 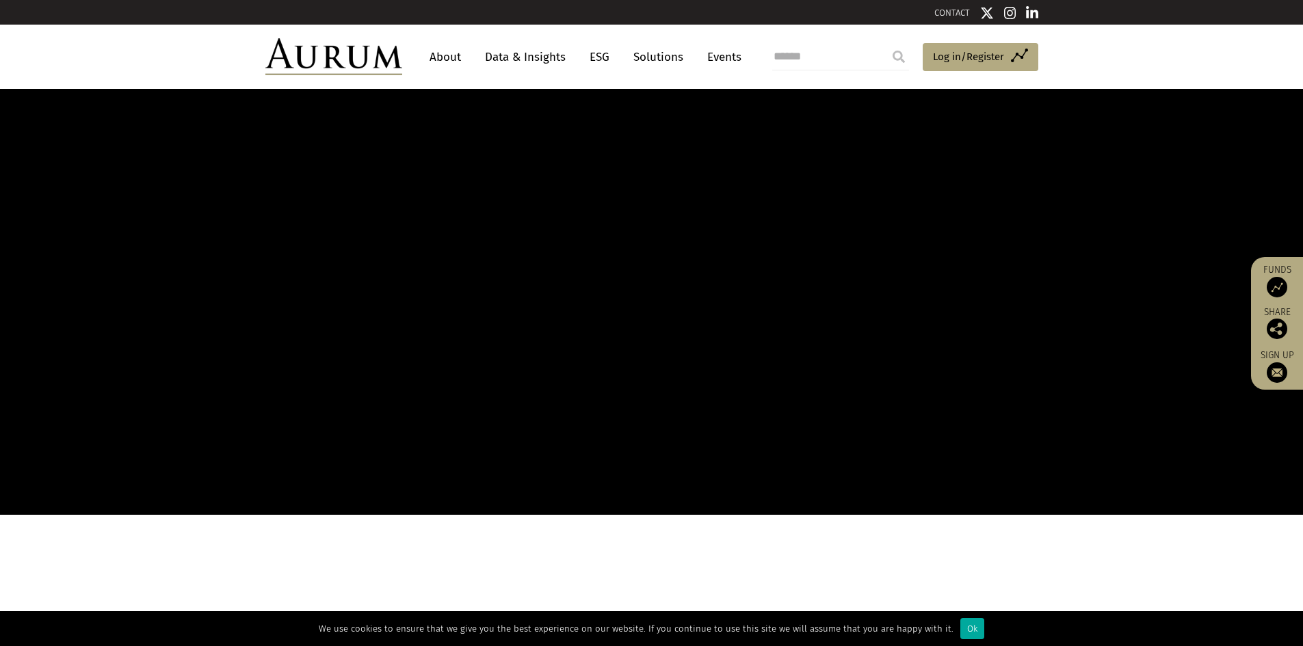 What do you see at coordinates (721, 57) in the screenshot?
I see `a: Events` at bounding box center [721, 57].